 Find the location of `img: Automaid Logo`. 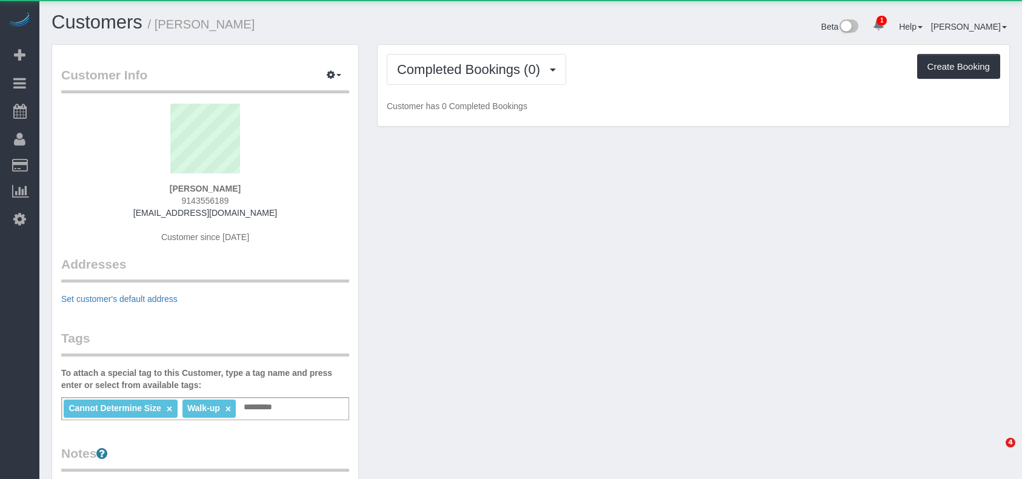

img: Automaid Logo is located at coordinates (19, 21).